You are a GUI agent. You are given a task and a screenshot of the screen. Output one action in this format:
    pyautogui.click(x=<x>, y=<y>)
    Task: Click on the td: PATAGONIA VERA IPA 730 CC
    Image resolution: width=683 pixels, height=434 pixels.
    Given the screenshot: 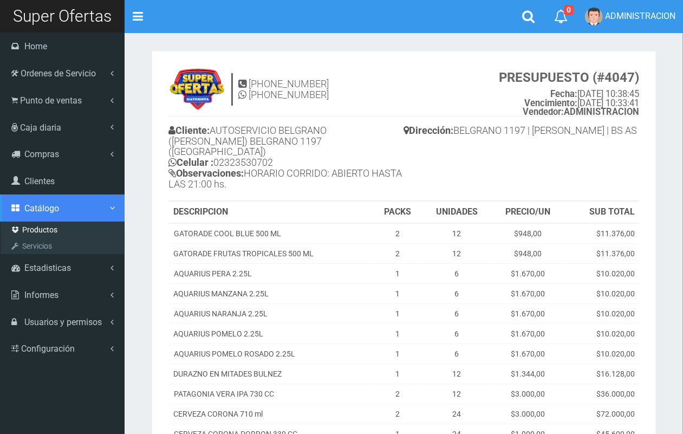 What is the action you would take?
    pyautogui.click(x=271, y=393)
    